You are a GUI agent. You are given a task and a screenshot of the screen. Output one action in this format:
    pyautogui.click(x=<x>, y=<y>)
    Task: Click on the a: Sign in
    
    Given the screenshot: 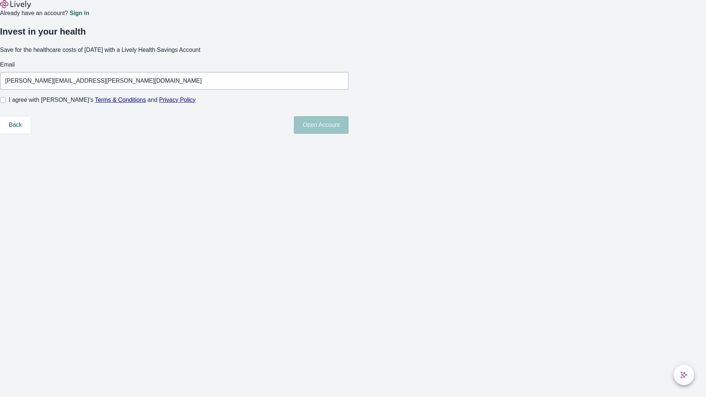 What is the action you would take?
    pyautogui.click(x=79, y=13)
    